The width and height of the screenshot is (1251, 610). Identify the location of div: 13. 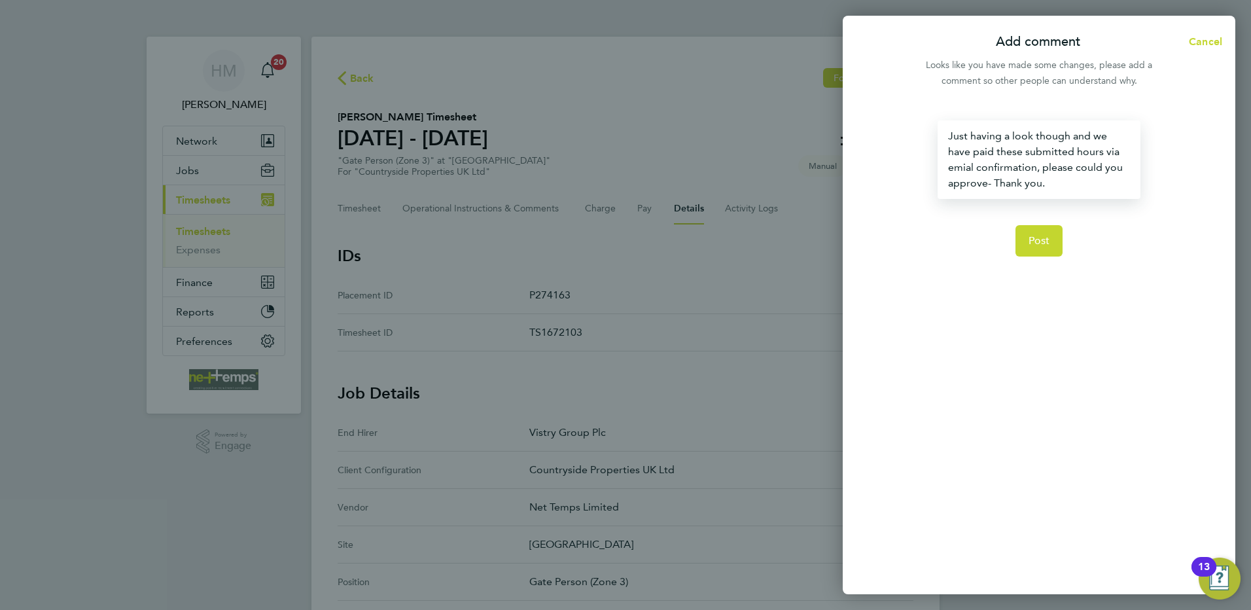
(1203, 575).